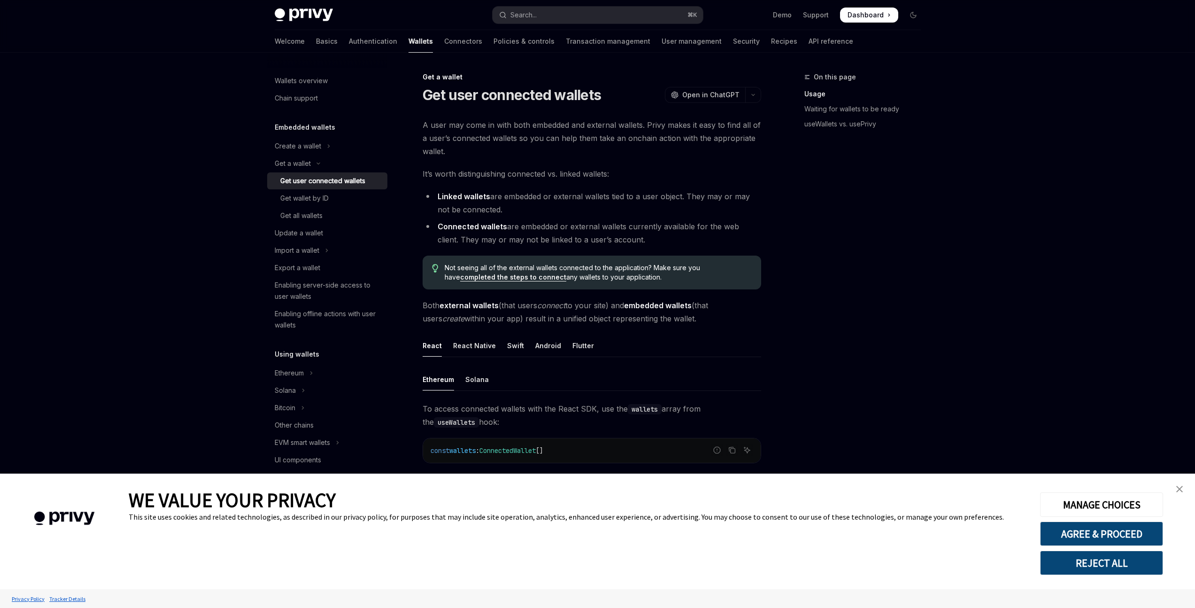 The height and width of the screenshot is (608, 1195). I want to click on a: close banner, so click(1180, 489).